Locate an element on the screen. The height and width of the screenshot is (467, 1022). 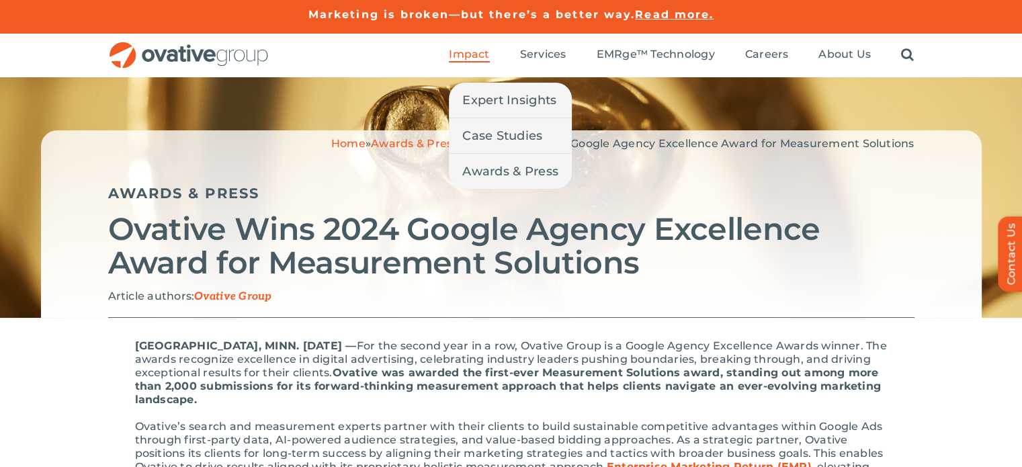
span: Impact is located at coordinates (469, 54).